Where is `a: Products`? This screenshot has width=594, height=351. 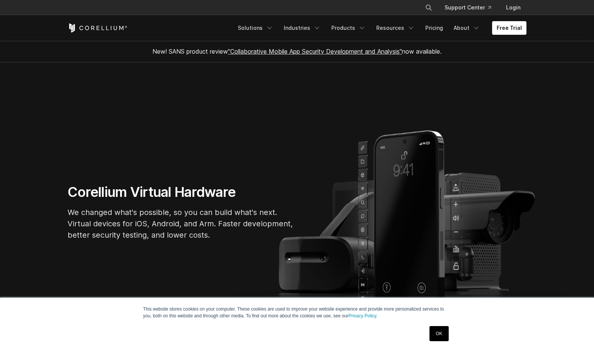 a: Products is located at coordinates (349, 28).